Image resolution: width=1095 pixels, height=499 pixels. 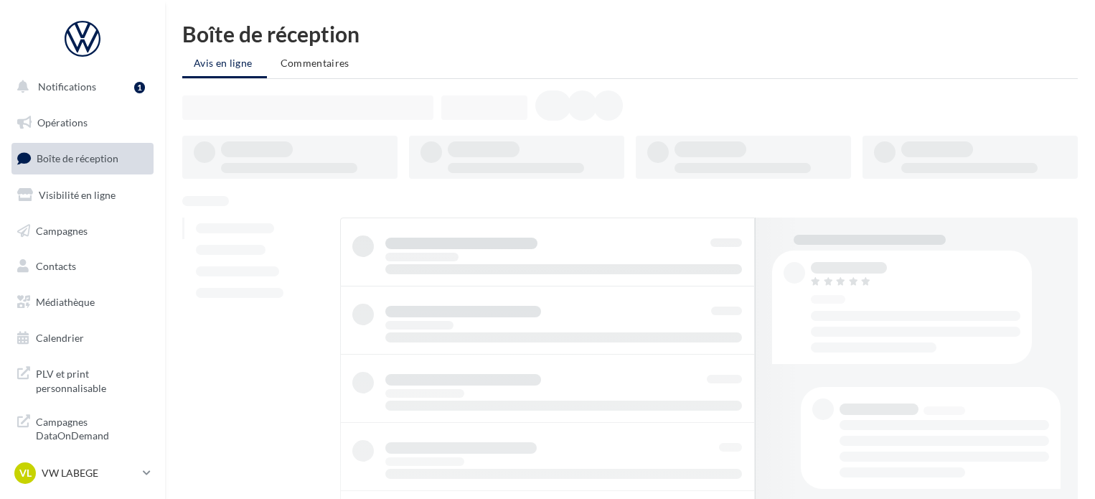 I want to click on span: VL, so click(x=25, y=473).